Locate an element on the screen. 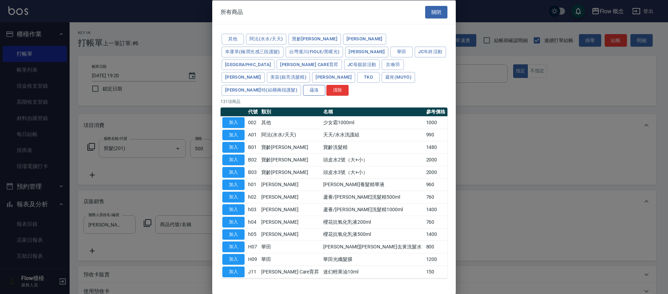 This screenshot has height=294, width=668. td: 其他 is located at coordinates (290, 122).